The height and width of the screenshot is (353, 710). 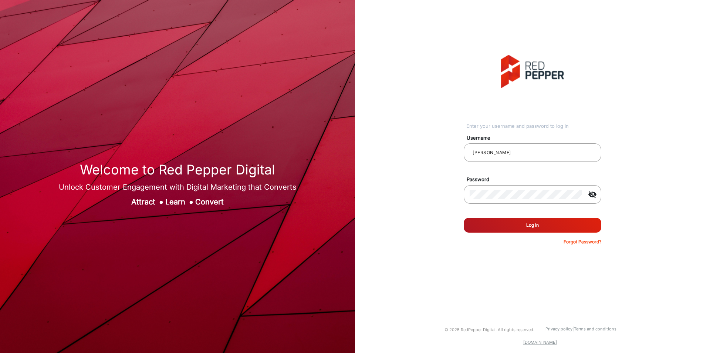 What do you see at coordinates (593, 194) in the screenshot?
I see `mat-icon: visibility_off` at bounding box center [593, 194].